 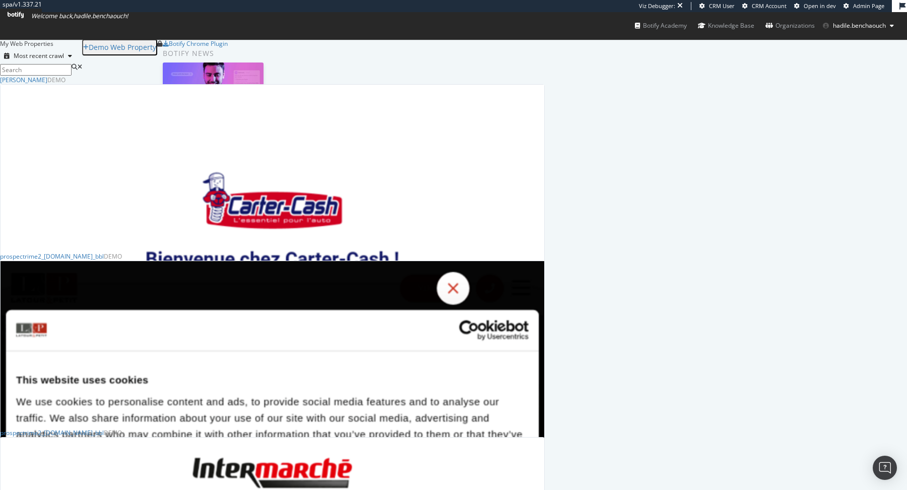 What do you see at coordinates (198, 43) in the screenshot?
I see `div: Botify Chrome Plugin` at bounding box center [198, 43].